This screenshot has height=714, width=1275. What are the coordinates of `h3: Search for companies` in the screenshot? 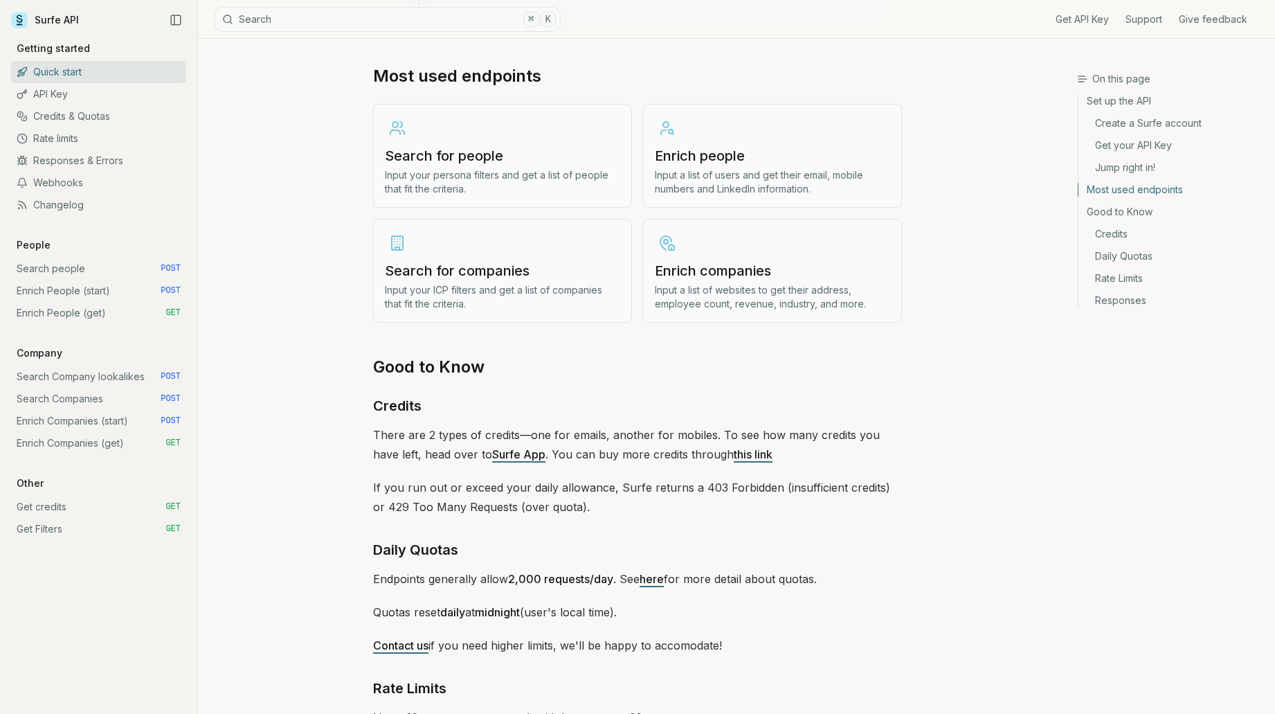 It's located at (503, 271).